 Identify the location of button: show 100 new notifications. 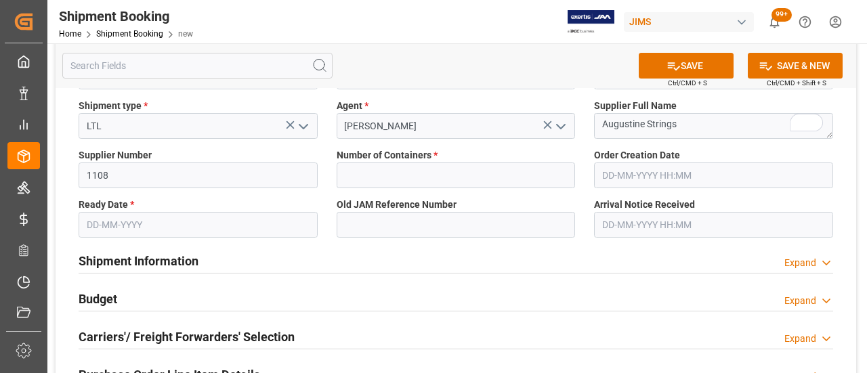
(774, 22).